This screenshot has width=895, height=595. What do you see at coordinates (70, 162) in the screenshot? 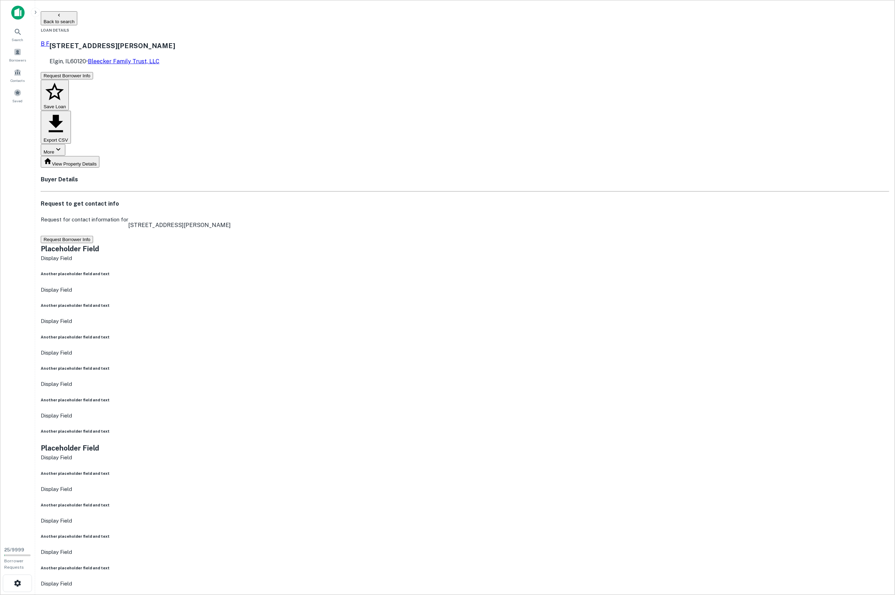
I see `button: View Property Details` at bounding box center [70, 162].